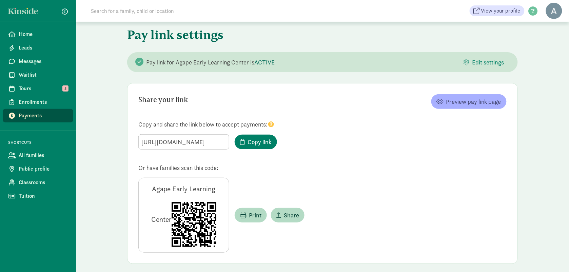 The height and width of the screenshot is (272, 569). I want to click on button: Copy link, so click(256, 142).